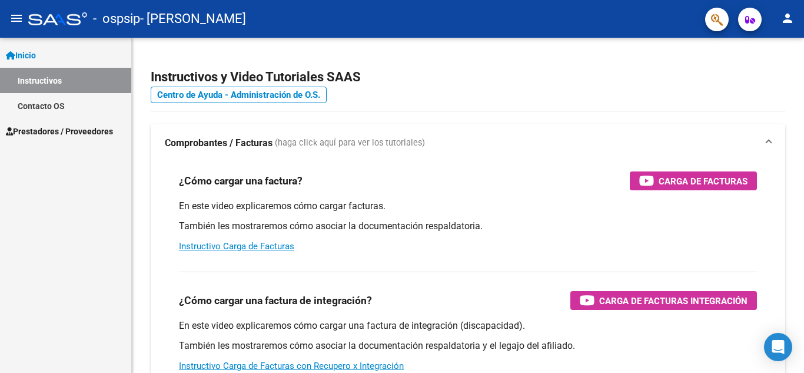 This screenshot has height=373, width=804. I want to click on strong: Comprobantes / Facturas, so click(218, 143).